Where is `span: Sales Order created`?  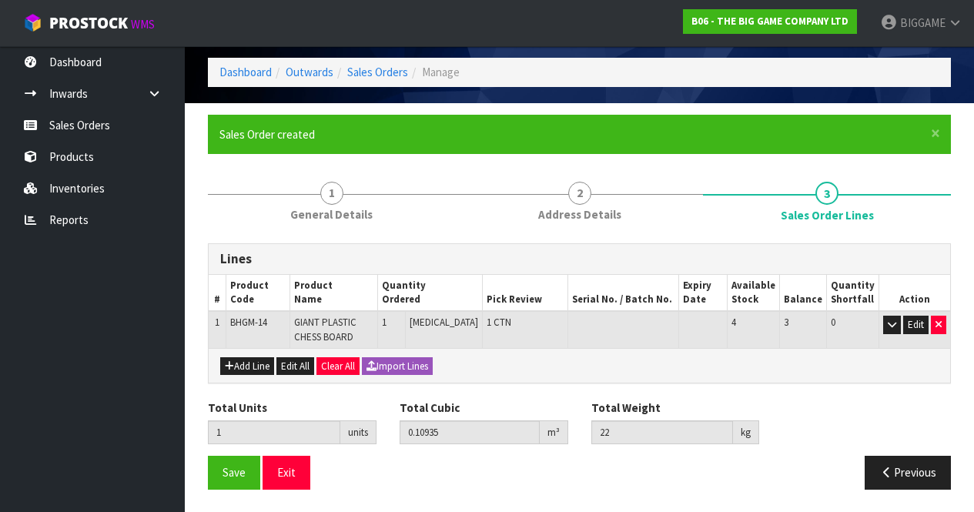 span: Sales Order created is located at coordinates (267, 134).